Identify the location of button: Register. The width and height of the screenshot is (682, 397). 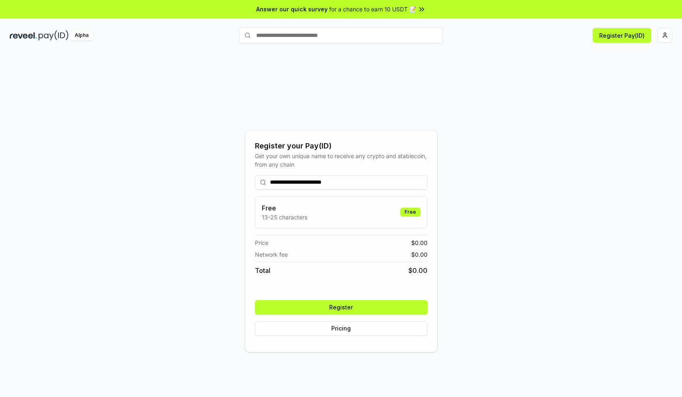
(341, 308).